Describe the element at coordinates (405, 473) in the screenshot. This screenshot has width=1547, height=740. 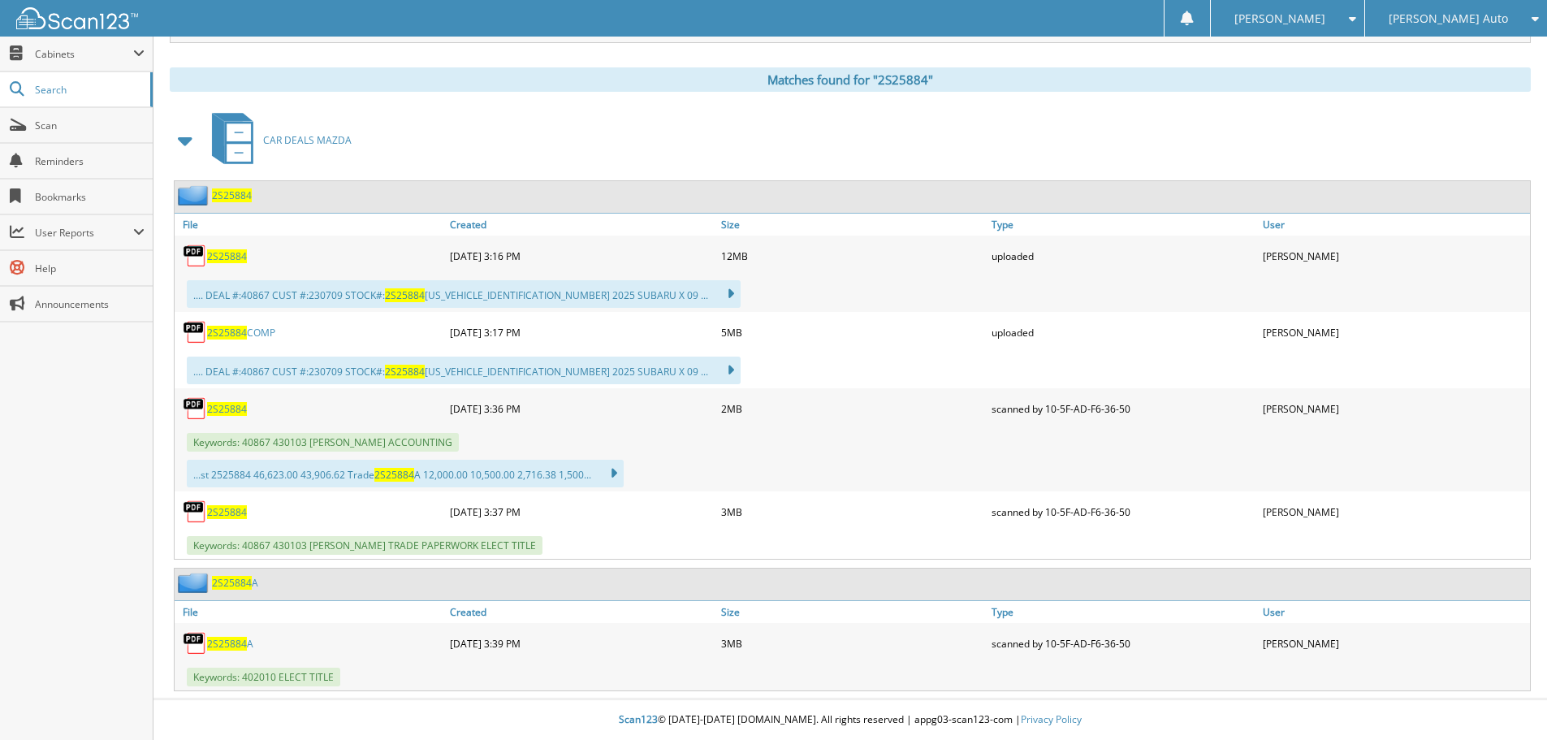
I see `div: ...st 2525884 46,623.00 43,906.62 Trade A 12,000.00 10,500.00 2,716.38 1,500...` at that location.